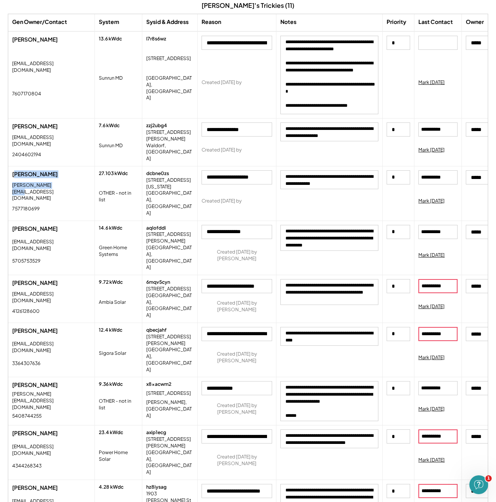 This screenshot has height=502, width=496. I want to click on div: 9.72 kWdc, so click(111, 282).